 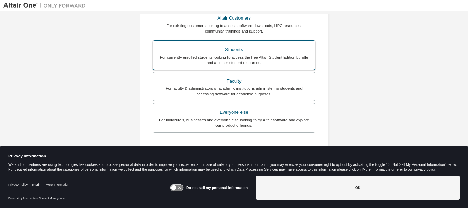 What do you see at coordinates (234, 148) in the screenshot?
I see `div: Your Profile` at bounding box center [234, 148].